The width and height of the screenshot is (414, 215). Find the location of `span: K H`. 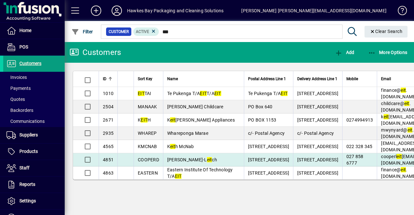

span: K H is located at coordinates (144, 120).